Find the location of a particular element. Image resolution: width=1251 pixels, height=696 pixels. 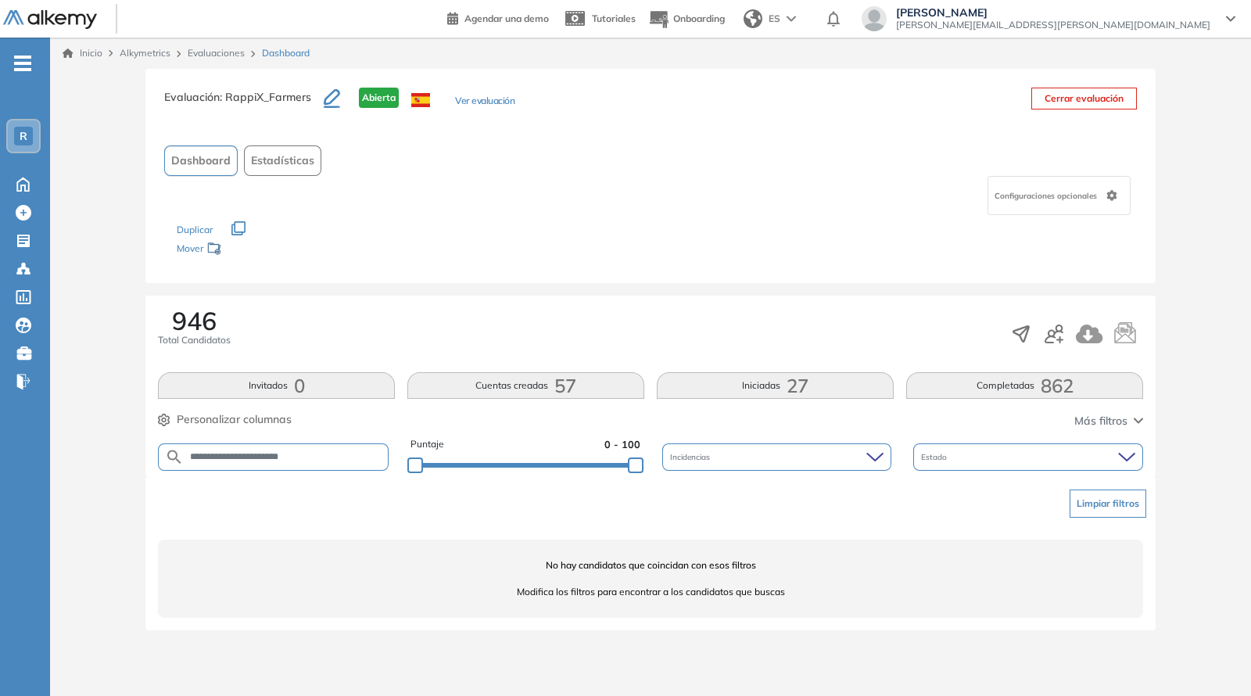

button: Iniciadas27 is located at coordinates (775, 385).